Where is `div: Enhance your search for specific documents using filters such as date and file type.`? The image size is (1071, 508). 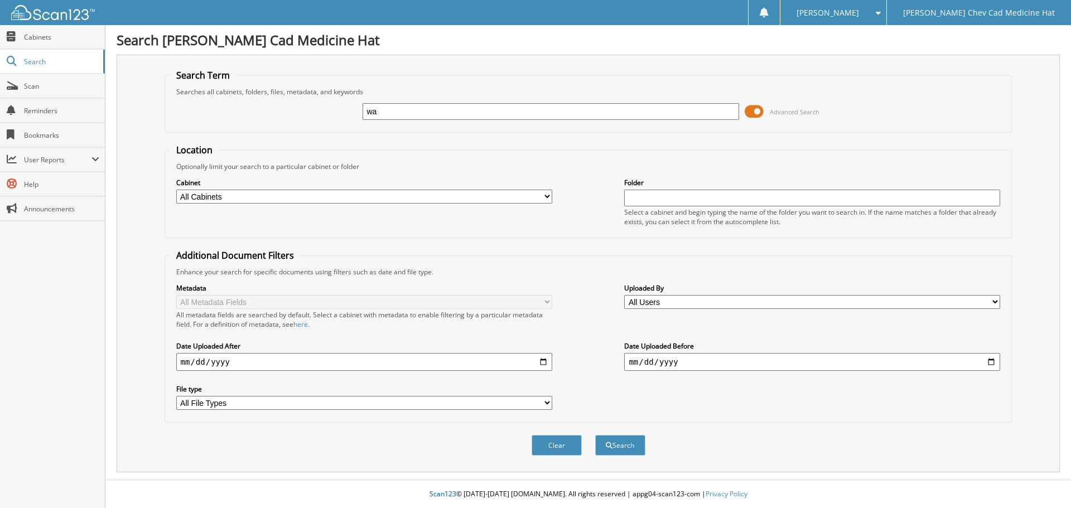
div: Enhance your search for specific documents using filters such as date and file type. is located at coordinates (589, 272).